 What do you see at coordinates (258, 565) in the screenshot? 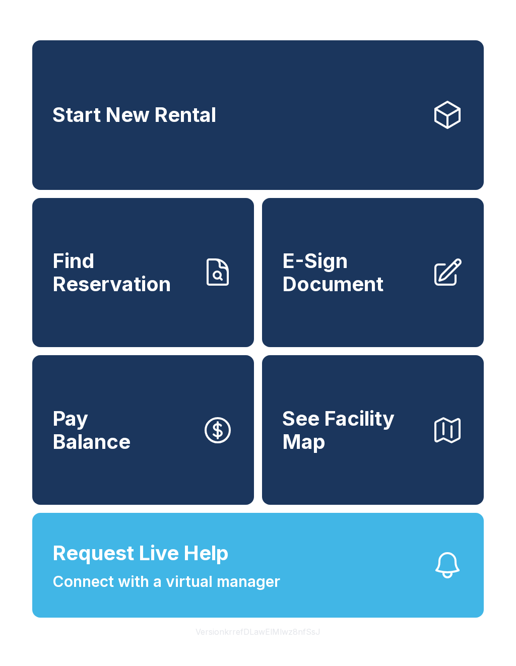
I see `button: Request Live HelpConnect with a virtual manager` at bounding box center [258, 565].